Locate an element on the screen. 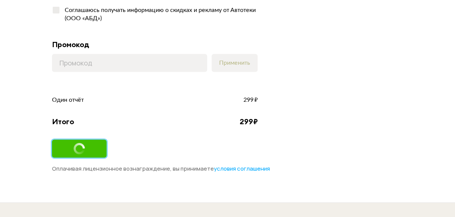 This screenshot has width=455, height=217. span: Оплачивая лицензионное вознаграждение, вы принимаете is located at coordinates (161, 168).